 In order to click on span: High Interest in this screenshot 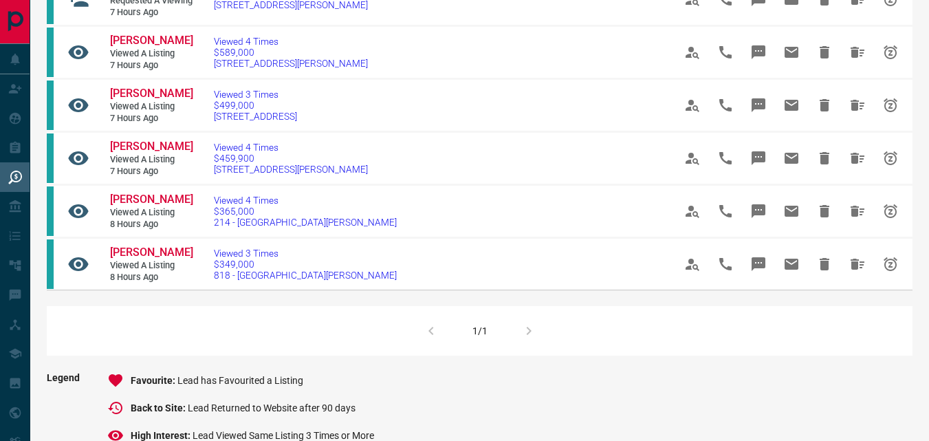, I will do `click(162, 435)`.